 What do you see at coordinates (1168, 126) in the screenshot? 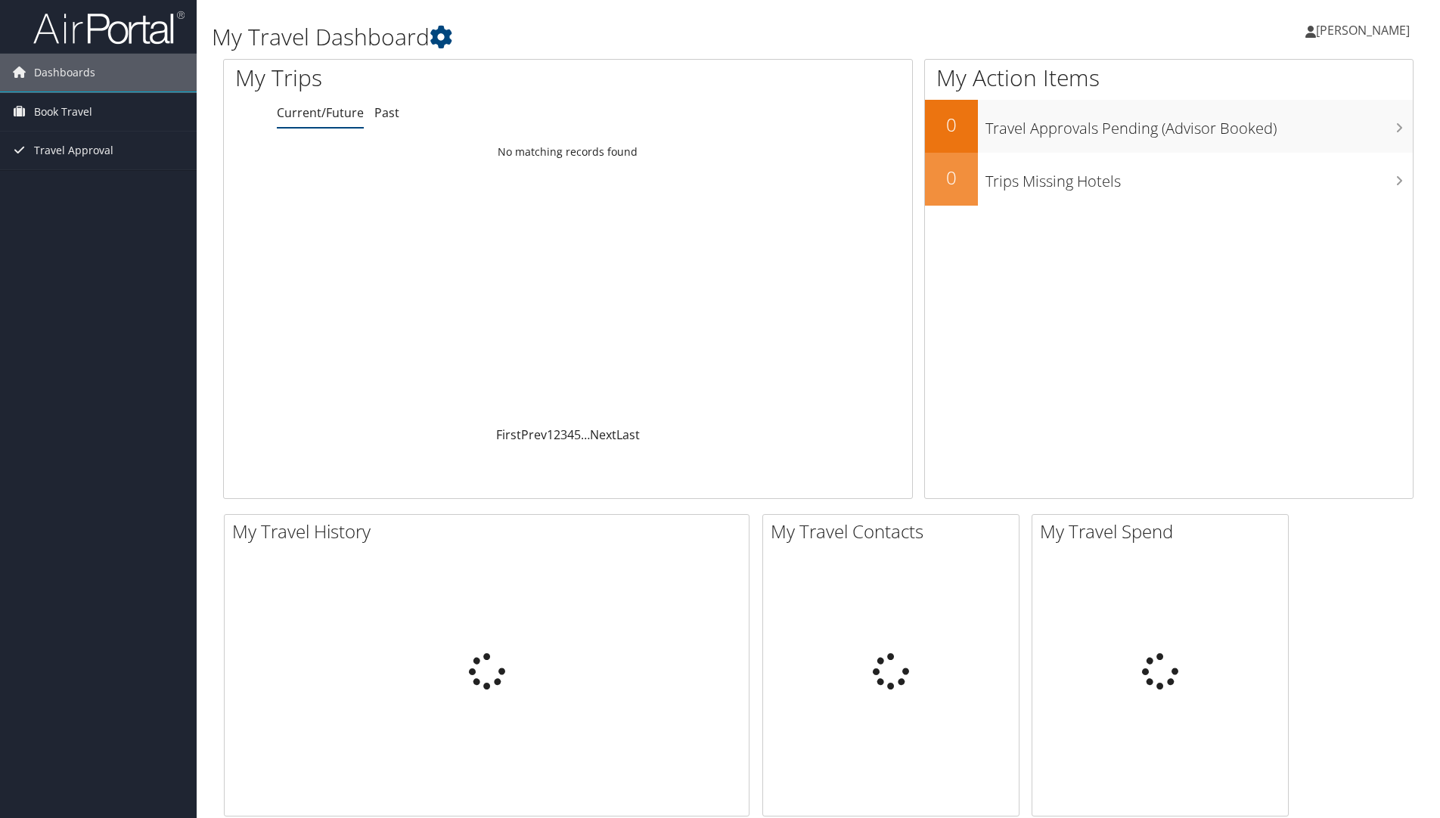
I see `a: 0Travel Approvals Pending (Advisor Booked)` at bounding box center [1168, 126].